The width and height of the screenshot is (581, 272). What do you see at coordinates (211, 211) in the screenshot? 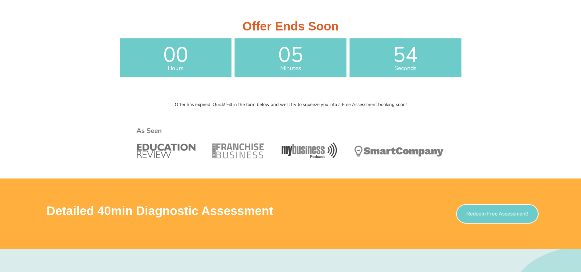
I see `h3: Detailed 40min Diagnostic Assessment` at bounding box center [211, 211].